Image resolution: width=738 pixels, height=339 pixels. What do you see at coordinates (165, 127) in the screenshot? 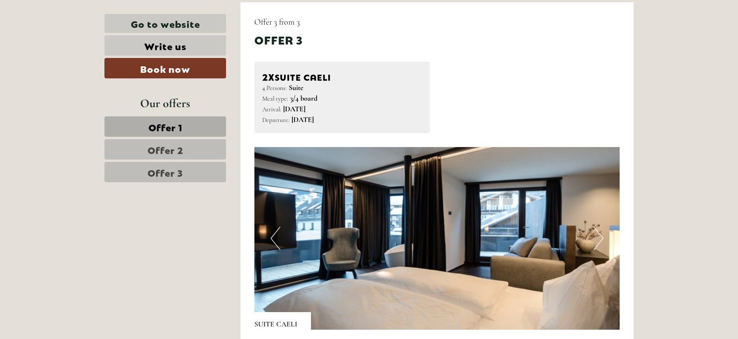
I see `span: Offer 1` at bounding box center [165, 127].